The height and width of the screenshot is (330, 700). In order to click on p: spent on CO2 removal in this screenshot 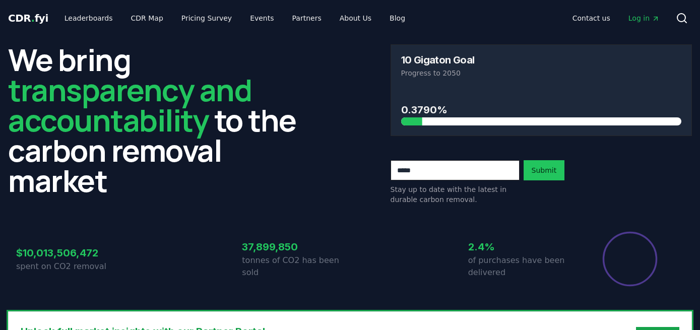, I will do `click(70, 267)`.